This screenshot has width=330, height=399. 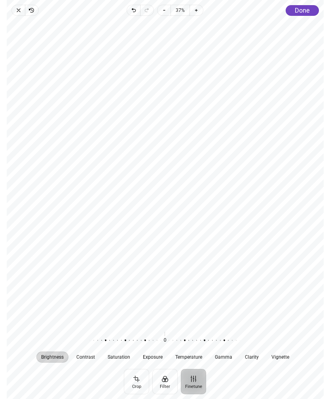 What do you see at coordinates (189, 357) in the screenshot?
I see `button: Temperature` at bounding box center [189, 357].